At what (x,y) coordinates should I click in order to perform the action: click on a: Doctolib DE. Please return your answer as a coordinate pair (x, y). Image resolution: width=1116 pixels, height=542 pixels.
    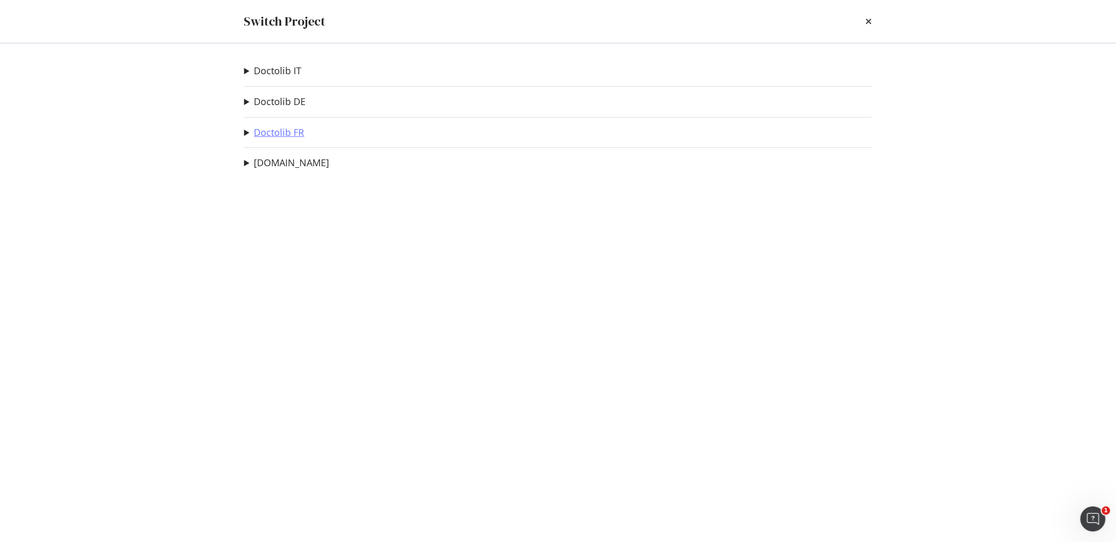
    Looking at the image, I should click on (280, 101).